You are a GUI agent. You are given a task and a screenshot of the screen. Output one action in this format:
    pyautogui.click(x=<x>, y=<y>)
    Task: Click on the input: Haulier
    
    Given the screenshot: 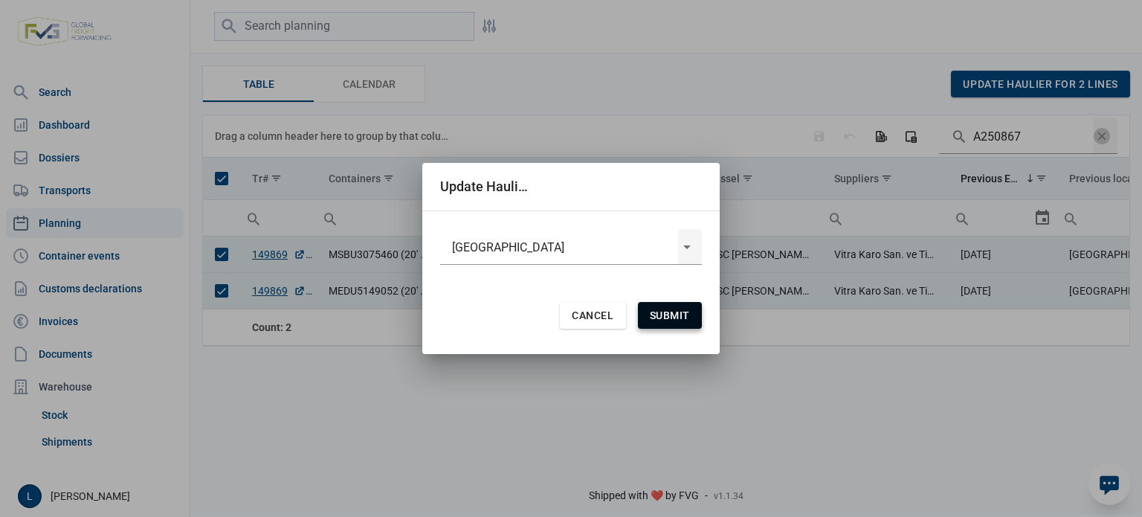 What is the action you would take?
    pyautogui.click(x=559, y=247)
    